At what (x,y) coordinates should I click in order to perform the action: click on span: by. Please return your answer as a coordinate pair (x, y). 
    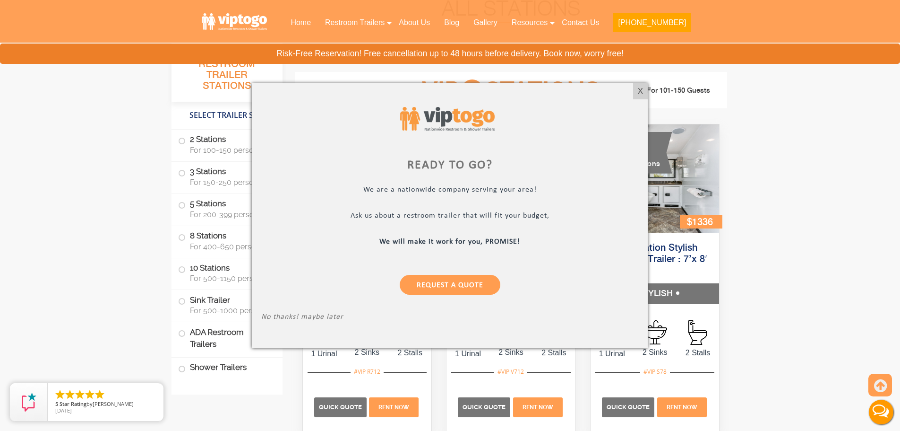
    Looking at the image, I should click on (105, 404).